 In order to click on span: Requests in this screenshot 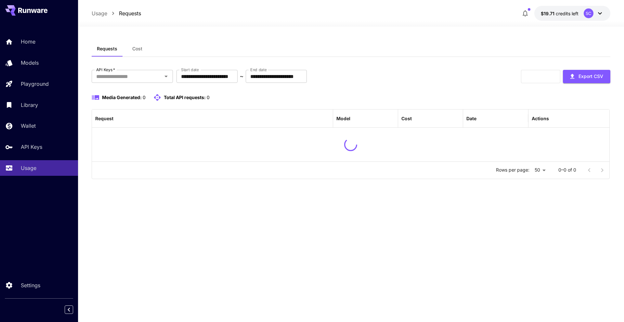, I will do `click(107, 49)`.